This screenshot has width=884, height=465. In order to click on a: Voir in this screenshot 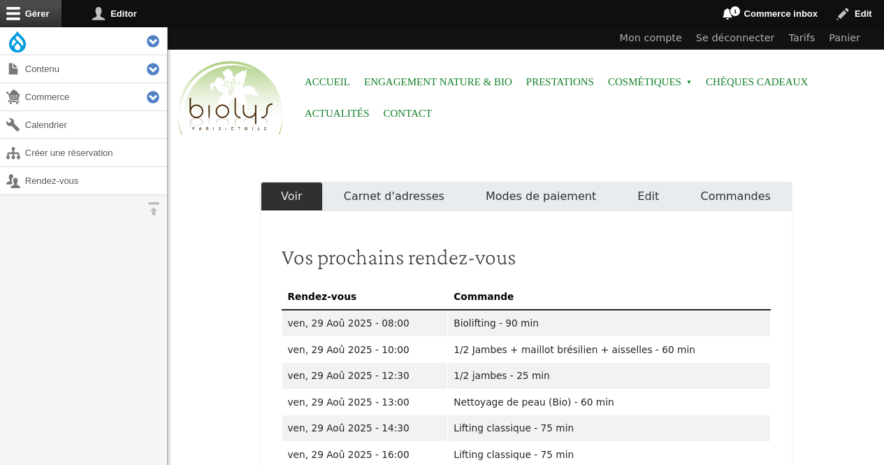, I will do `click(292, 196)`.